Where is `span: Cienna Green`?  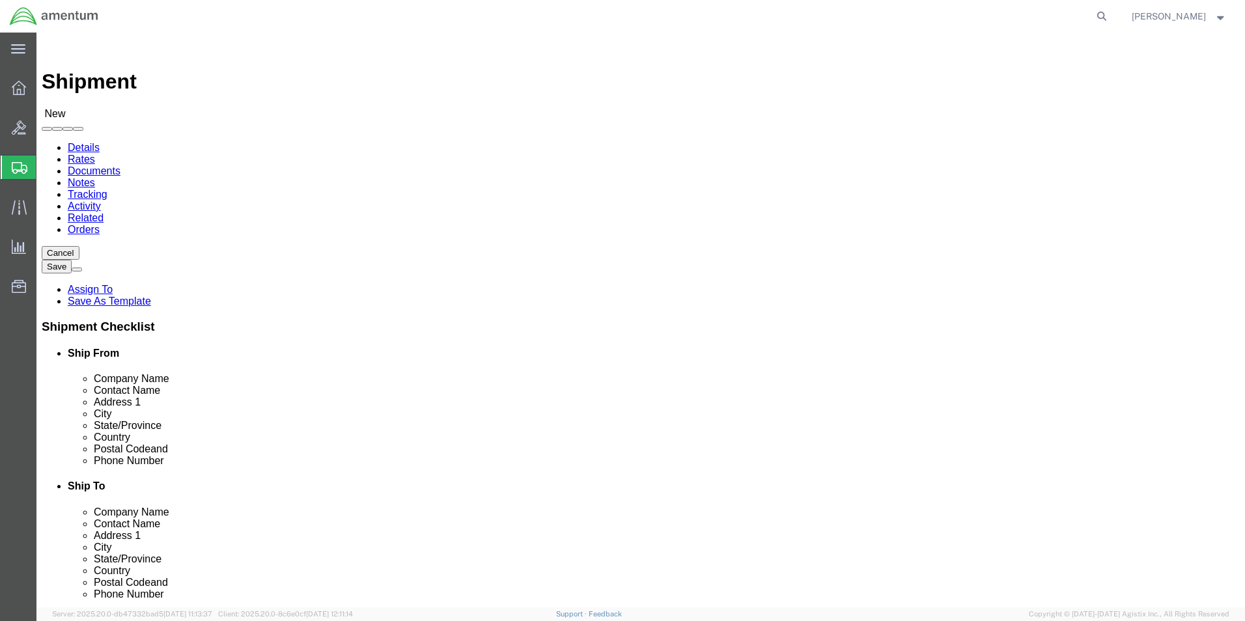
span: Cienna Green is located at coordinates (1169, 16).